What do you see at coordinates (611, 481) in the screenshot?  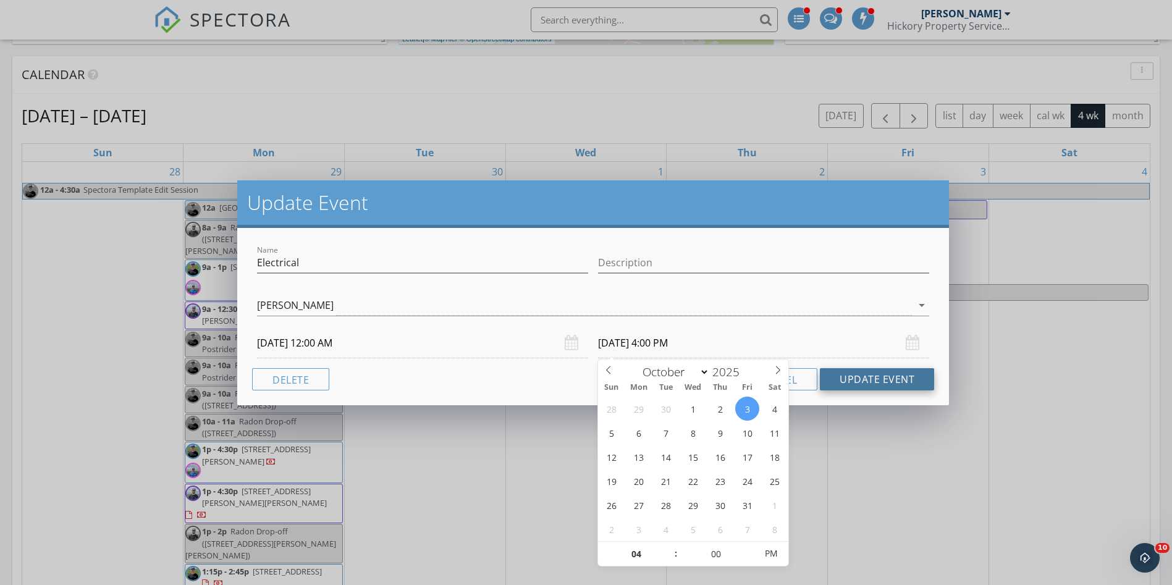 I see `span: October 19, 2025` at bounding box center [611, 481].